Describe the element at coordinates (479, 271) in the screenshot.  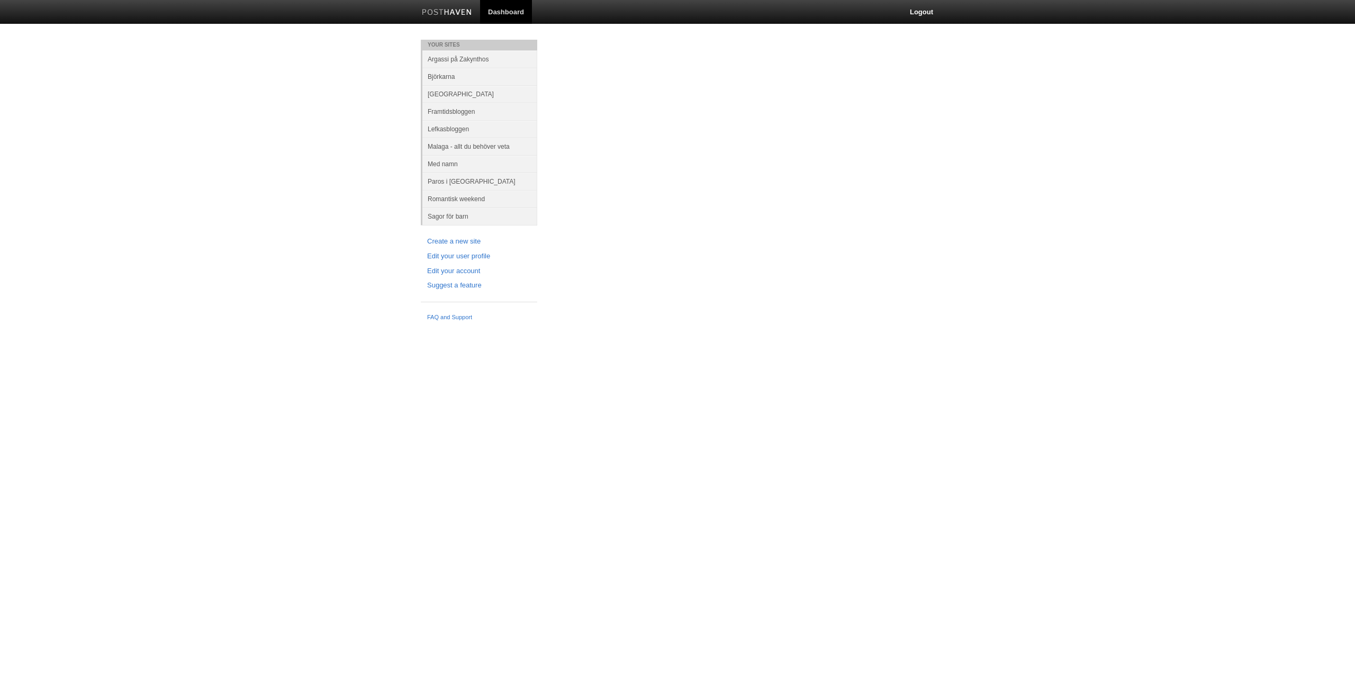
I see `a: Edit your account` at that location.